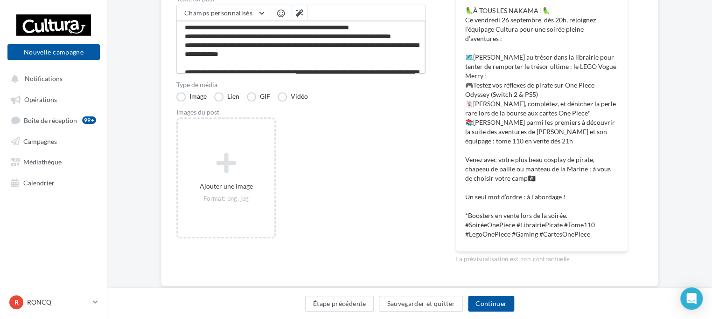 Image resolution: width=712 pixels, height=319 pixels. I want to click on span: Campagnes, so click(40, 141).